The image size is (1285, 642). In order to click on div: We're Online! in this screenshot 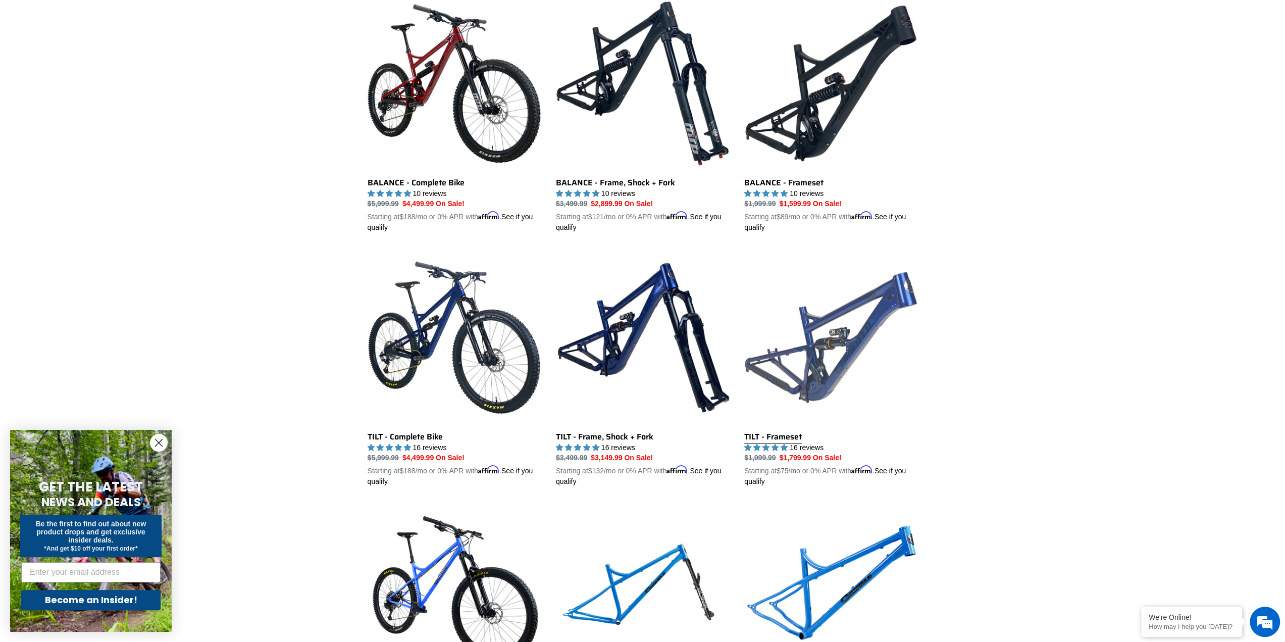, I will do `click(1192, 617)`.